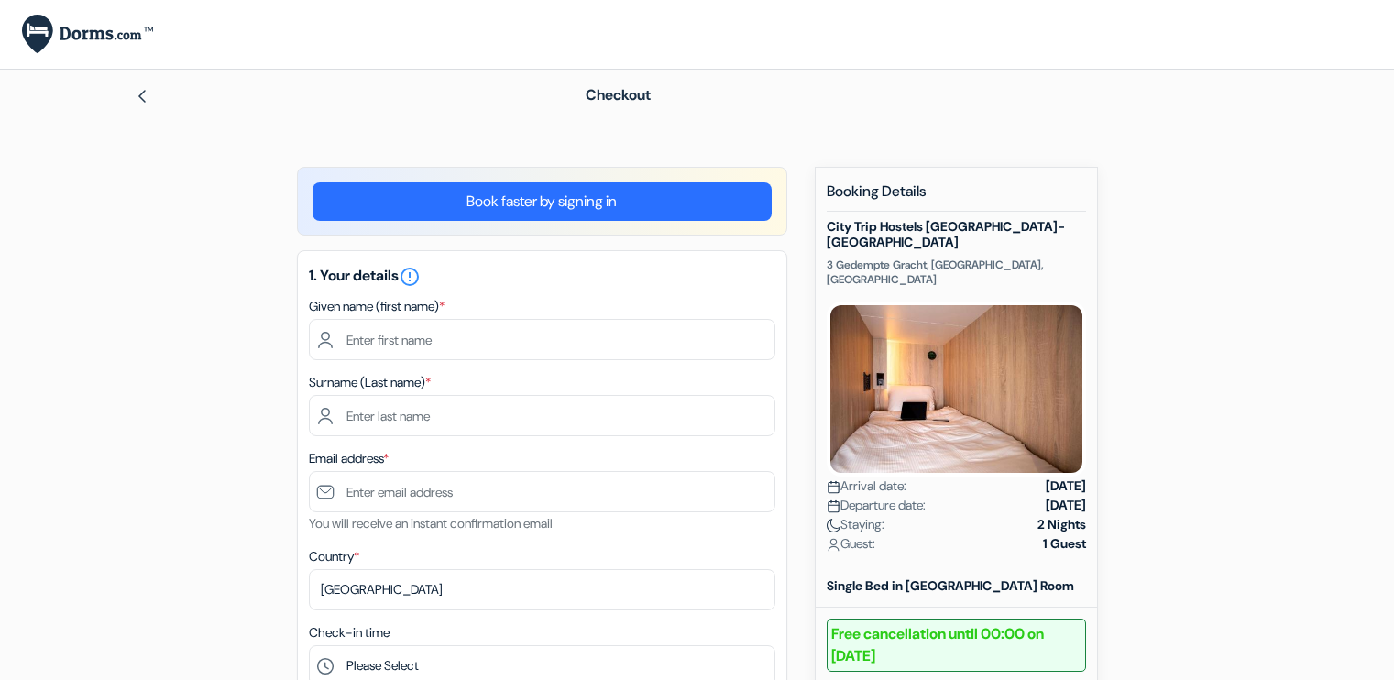  I want to click on strong: 2 Nights, so click(1062, 524).